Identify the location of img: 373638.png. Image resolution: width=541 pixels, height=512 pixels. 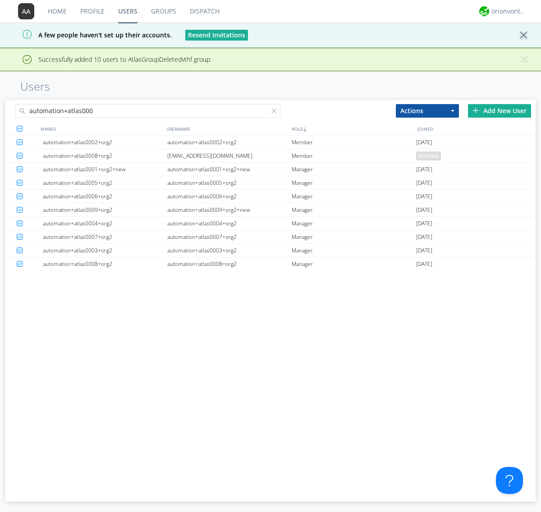
(26, 11).